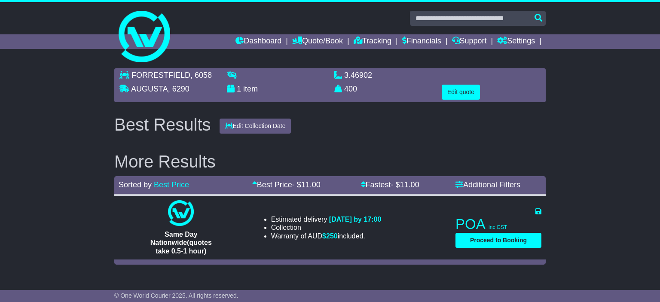  What do you see at coordinates (172, 185) in the screenshot?
I see `a: Best Price` at bounding box center [172, 185].